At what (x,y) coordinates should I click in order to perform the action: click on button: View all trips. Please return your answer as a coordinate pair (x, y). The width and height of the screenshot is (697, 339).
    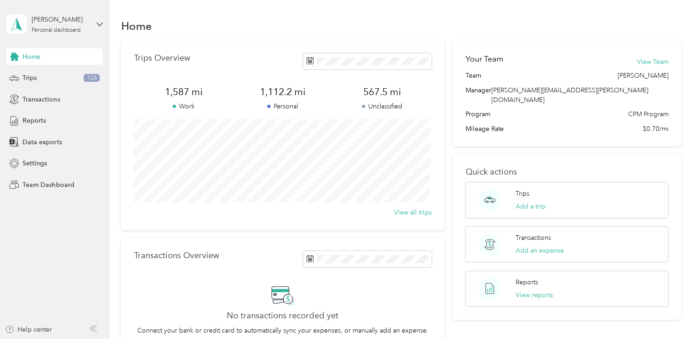
    Looking at the image, I should click on (413, 212).